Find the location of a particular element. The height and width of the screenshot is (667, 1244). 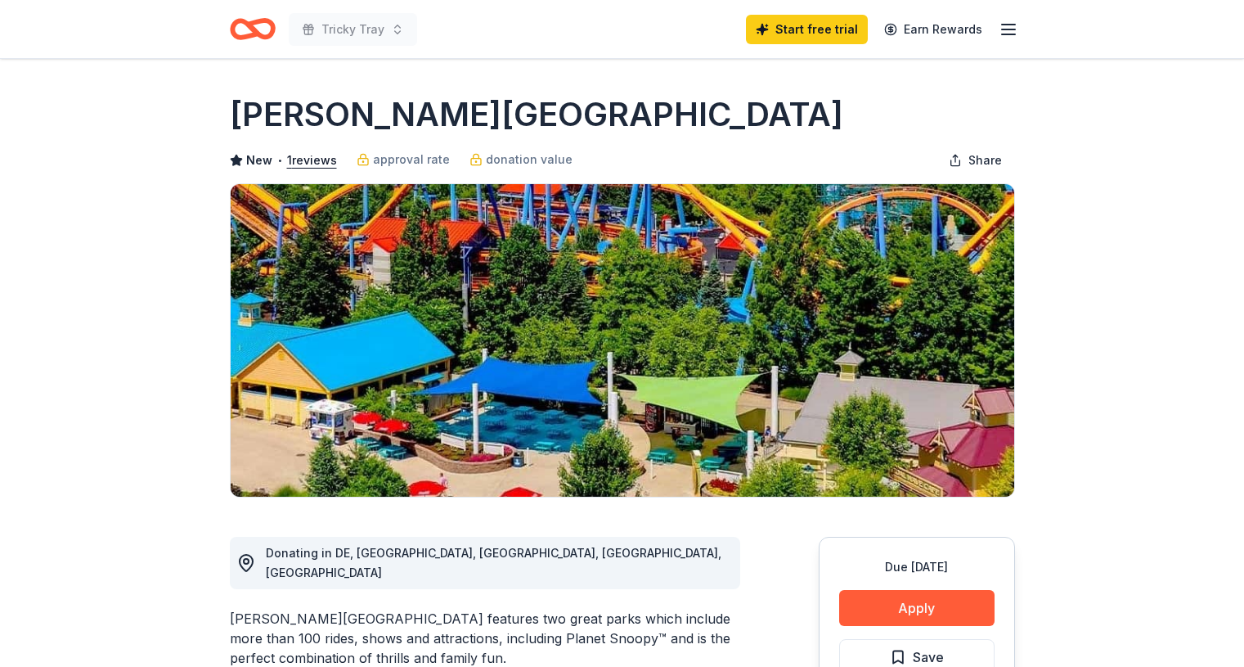

button: 1reviews is located at coordinates (312, 160).